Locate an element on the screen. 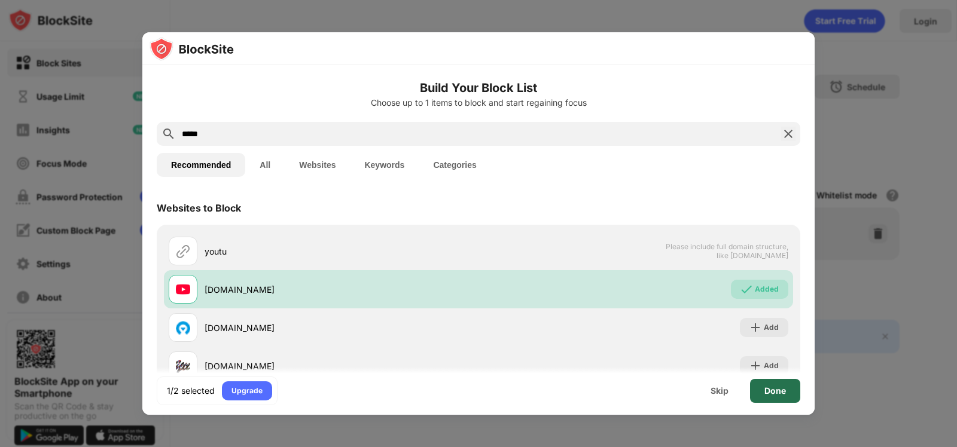  button: Categories is located at coordinates (454, 165).